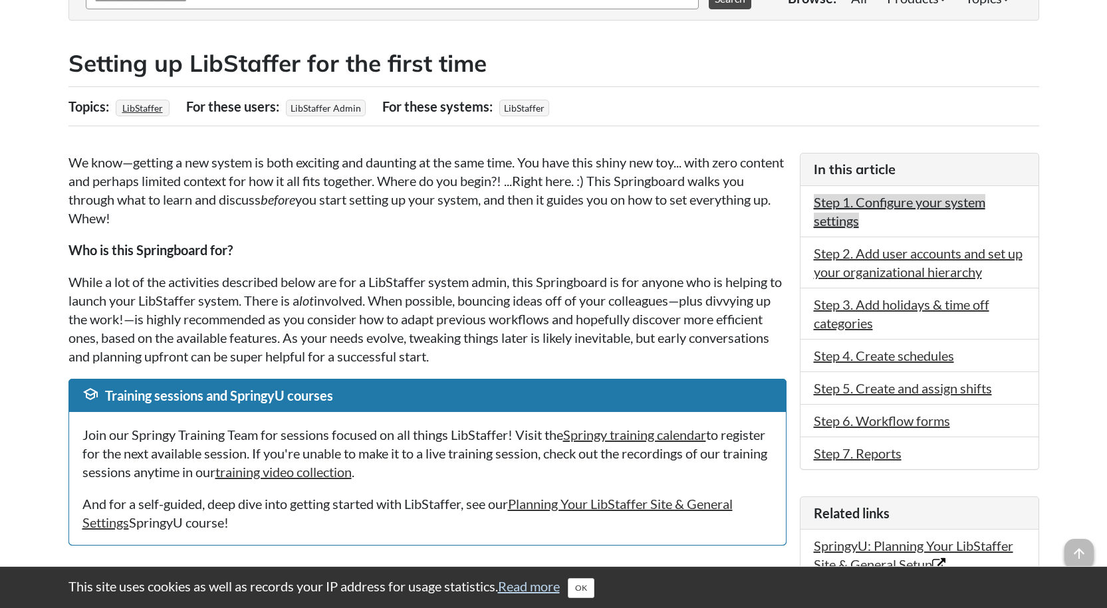 This screenshot has width=1107, height=608. I want to click on h2: Setting up LibStaffer for the first time, so click(554, 63).